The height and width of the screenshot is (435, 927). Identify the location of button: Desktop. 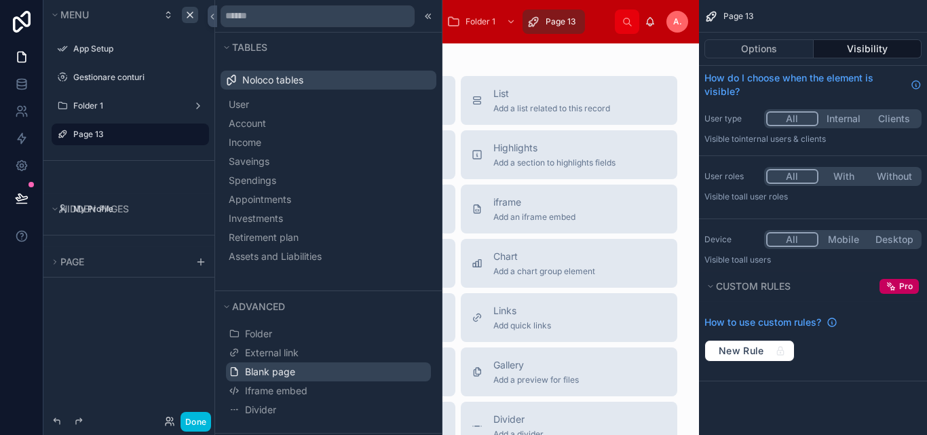
(894, 240).